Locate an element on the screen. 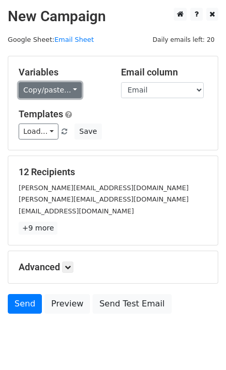  h2: New Campaign is located at coordinates (113, 17).